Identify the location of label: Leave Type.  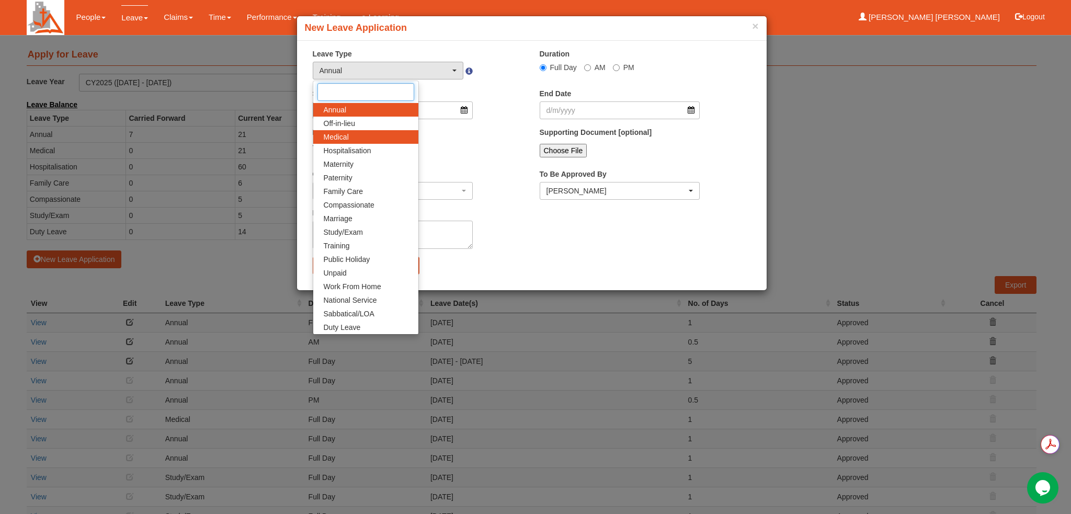
(332, 54).